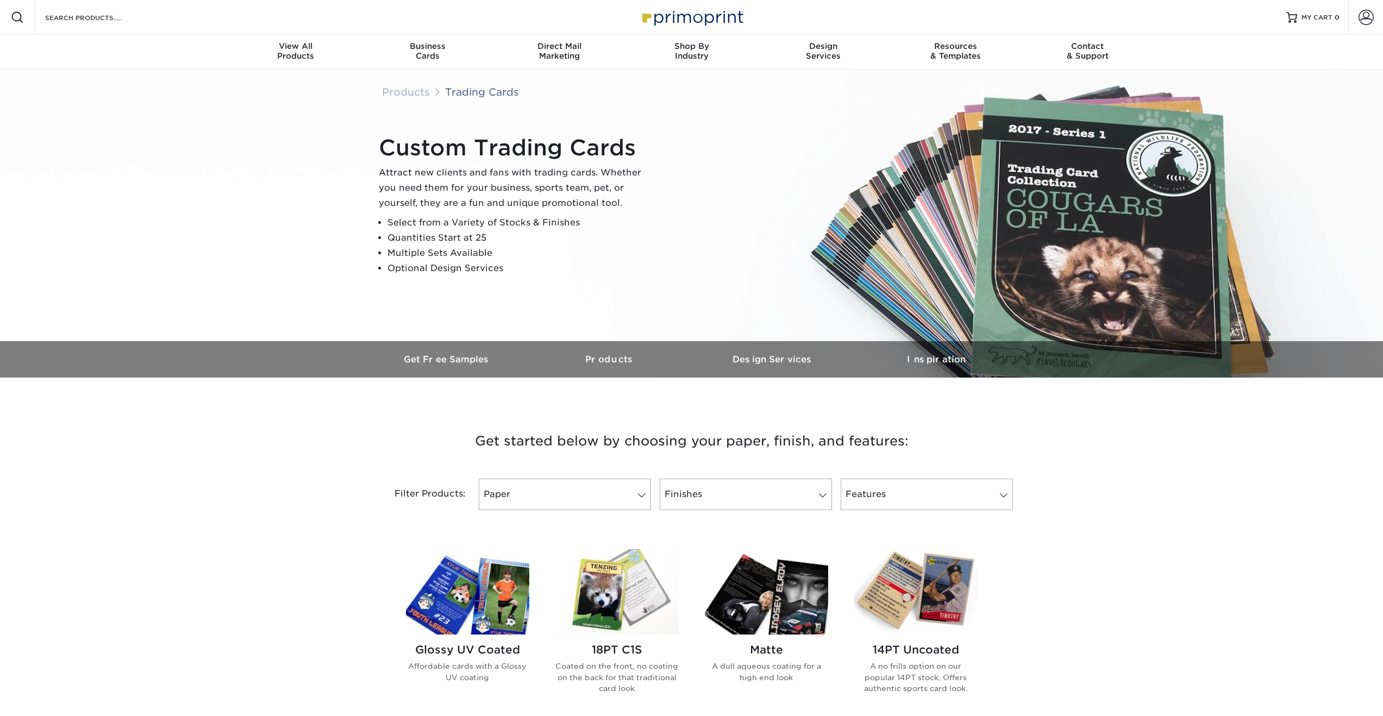 The height and width of the screenshot is (716, 1383). Describe the element at coordinates (610, 359) in the screenshot. I see `h3: Products` at that location.